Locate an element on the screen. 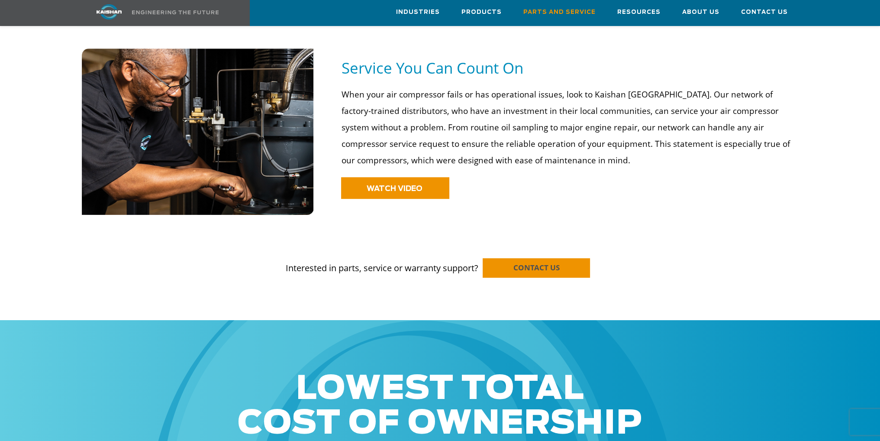 The height and width of the screenshot is (441, 880). h5: Service You Can Count On is located at coordinates (570, 68).